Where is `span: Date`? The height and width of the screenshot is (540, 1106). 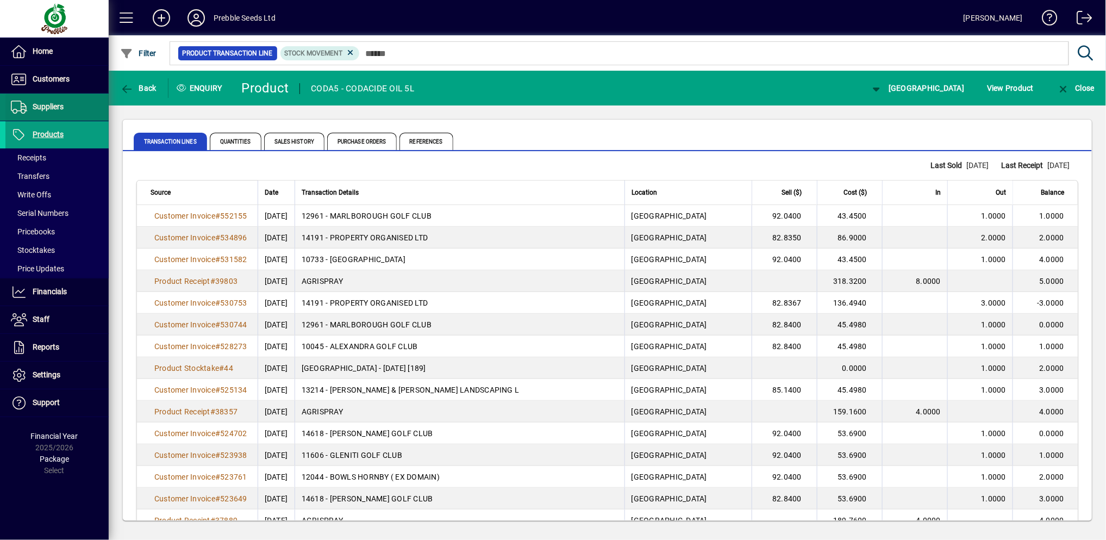 span: Date is located at coordinates (271, 192).